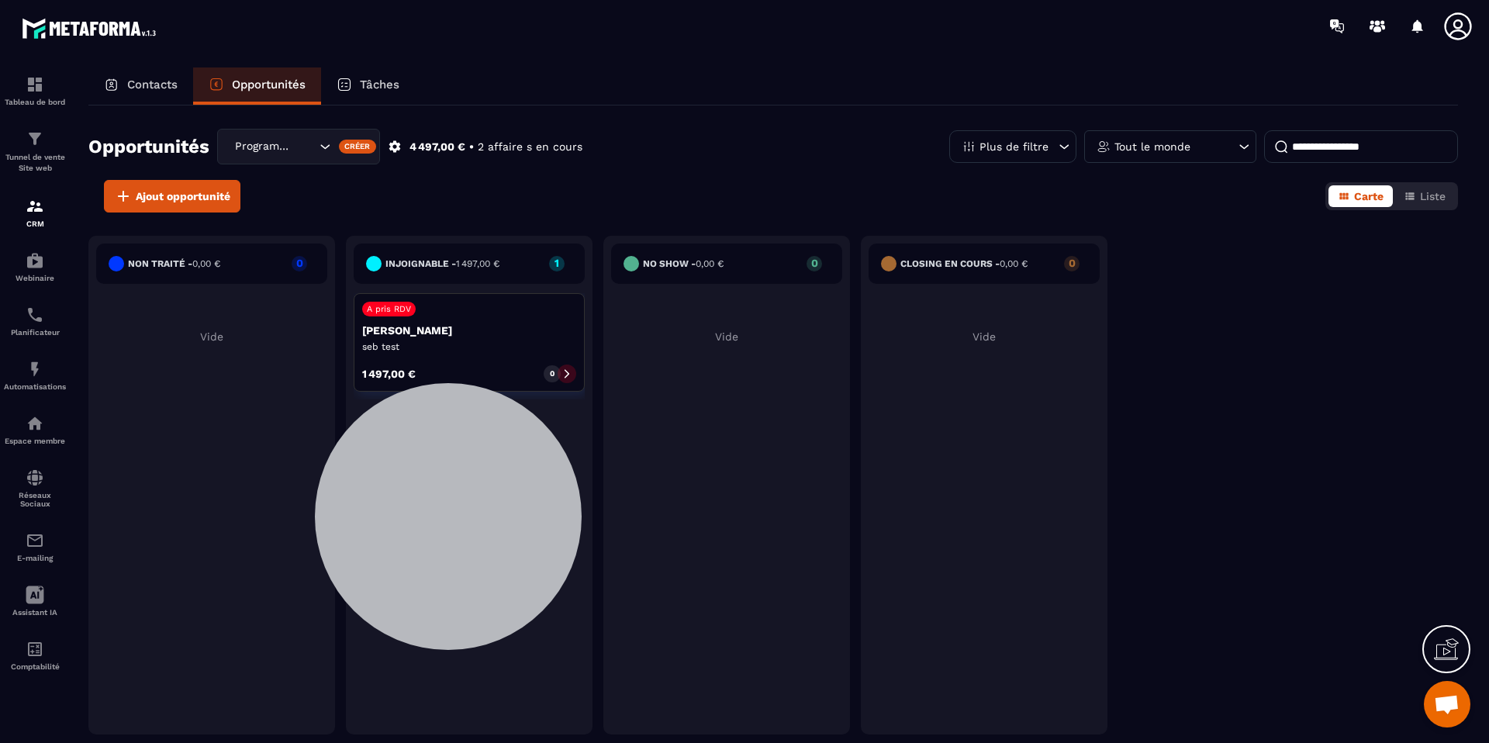 The height and width of the screenshot is (743, 1489). I want to click on div: Créer, so click(358, 147).